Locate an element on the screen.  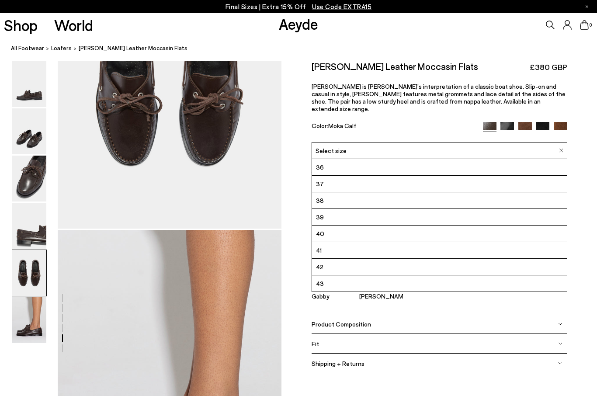
p: Gabby is located at coordinates (333, 295).